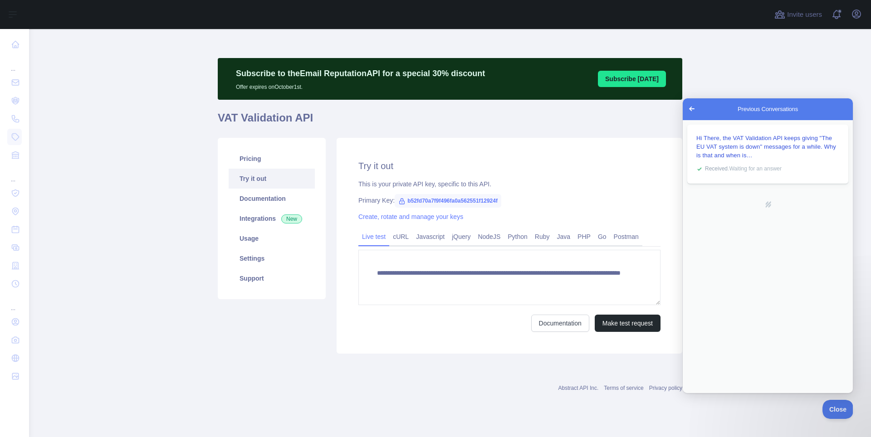 The width and height of the screenshot is (871, 437). What do you see at coordinates (34, 70) in the screenshot?
I see `strong: Received` at bounding box center [34, 70].